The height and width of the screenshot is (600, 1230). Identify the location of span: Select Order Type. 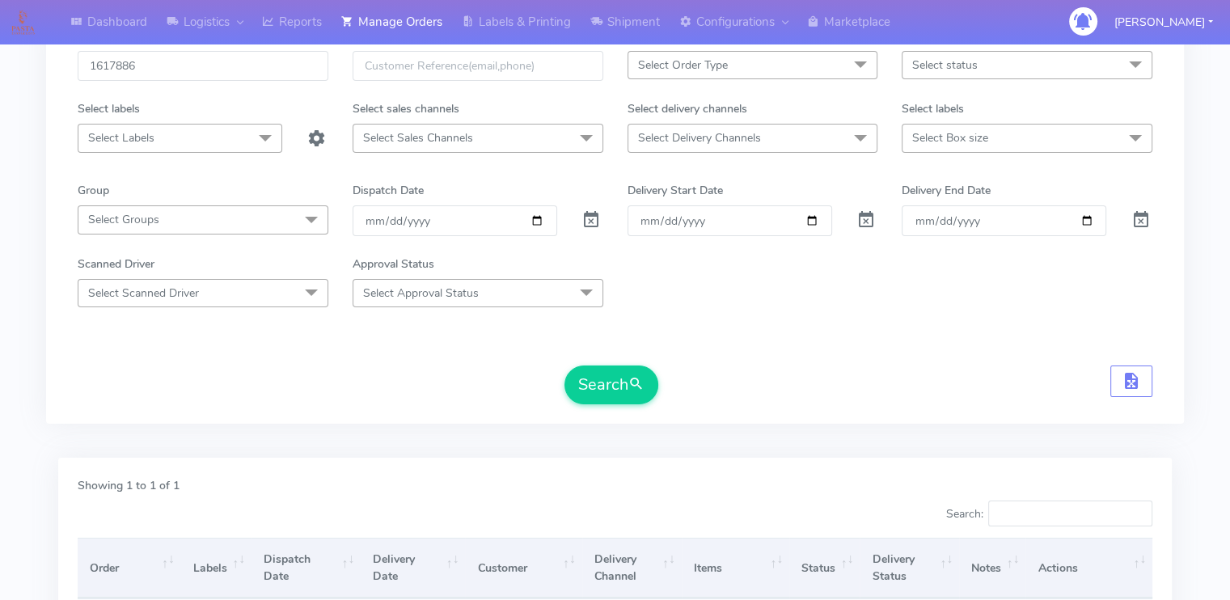
(682, 65).